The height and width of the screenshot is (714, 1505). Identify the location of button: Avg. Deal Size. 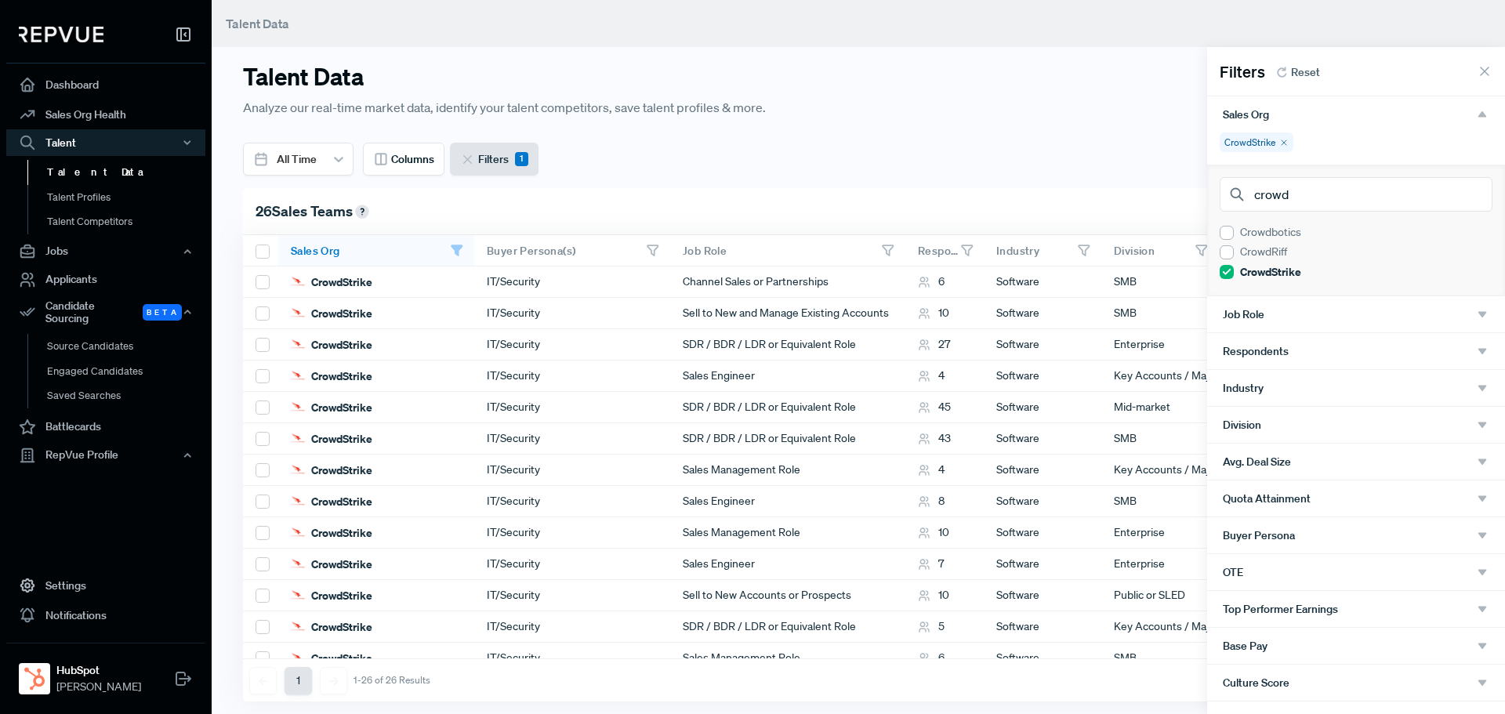
(1356, 462).